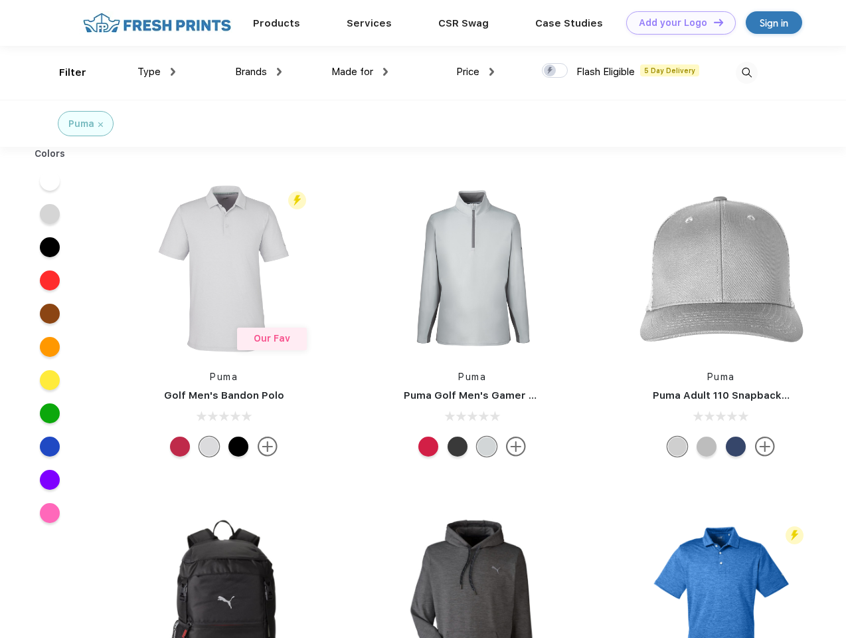 This screenshot has width=846, height=638. Describe the element at coordinates (50, 153) in the screenshot. I see `div: Colors` at that location.